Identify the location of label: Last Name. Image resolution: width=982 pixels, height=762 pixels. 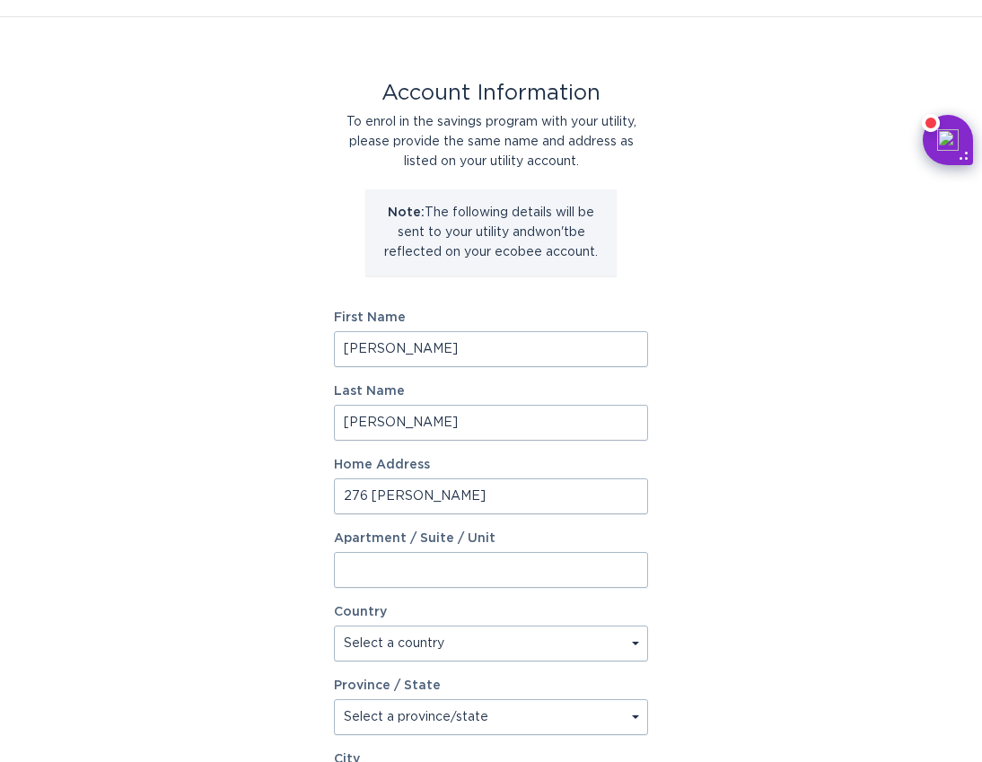
(491, 392).